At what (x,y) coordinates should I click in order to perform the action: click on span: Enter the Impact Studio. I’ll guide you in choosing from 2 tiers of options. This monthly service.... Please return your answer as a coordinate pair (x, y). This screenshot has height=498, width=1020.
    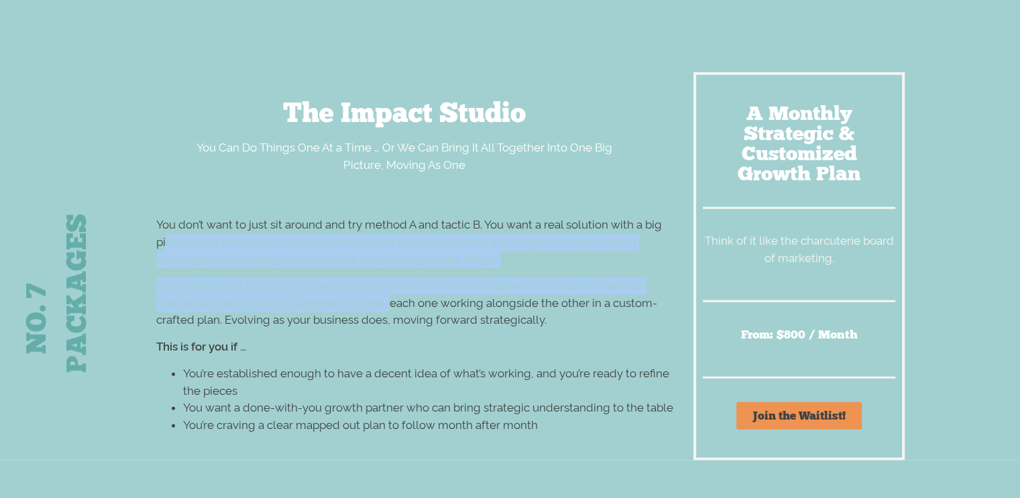
    Looking at the image, I should click on (406, 302).